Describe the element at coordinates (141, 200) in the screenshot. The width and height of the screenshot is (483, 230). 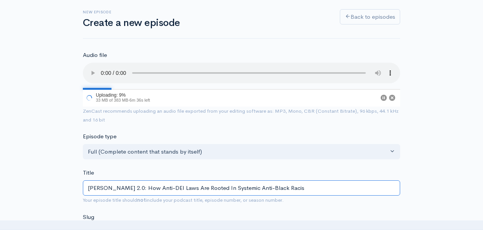
I see `strong: not` at that location.